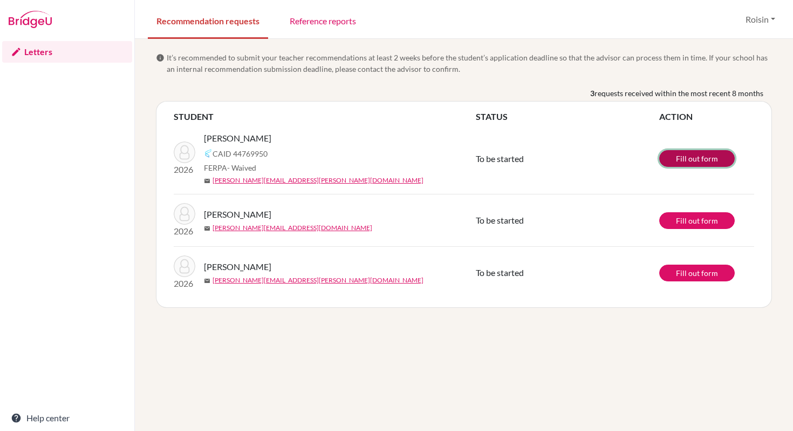 The image size is (793, 431). Describe the element at coordinates (230, 167) in the screenshot. I see `span: FERPA` at that location.